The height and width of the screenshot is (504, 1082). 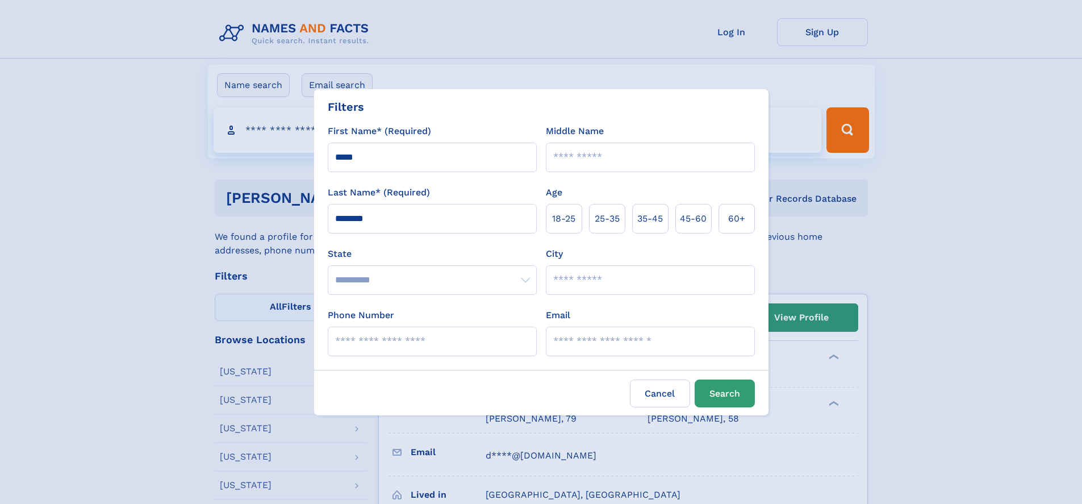 I want to click on label: City, so click(x=555, y=254).